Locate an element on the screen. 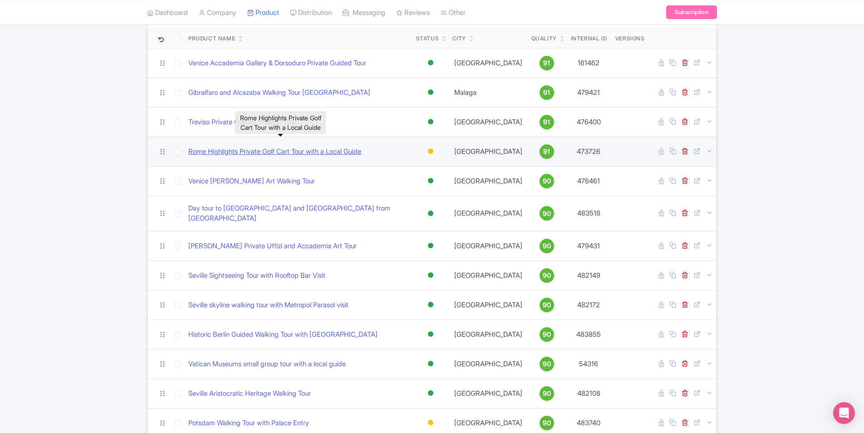  a: Seville Sightseeing Tour with Rooftop Bar Visit is located at coordinates (257, 276).